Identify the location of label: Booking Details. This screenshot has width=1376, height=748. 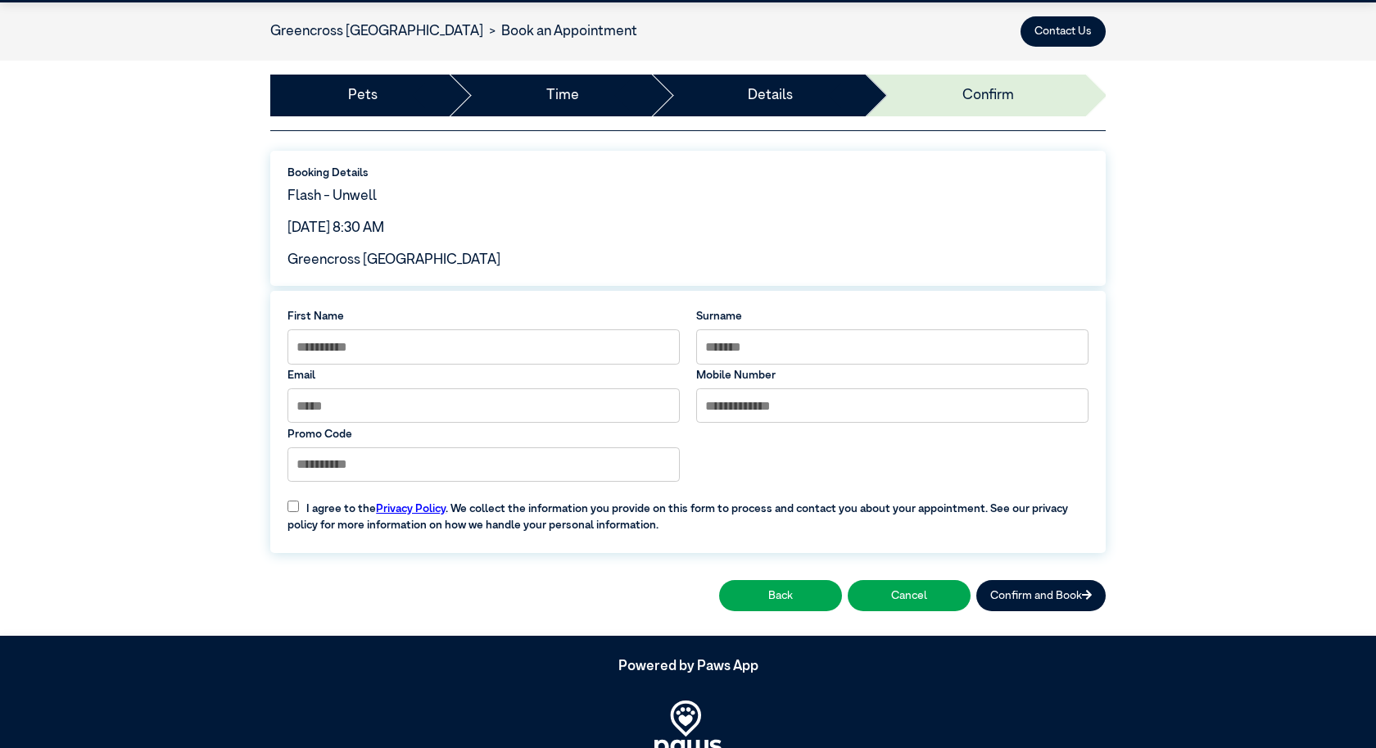
(688, 173).